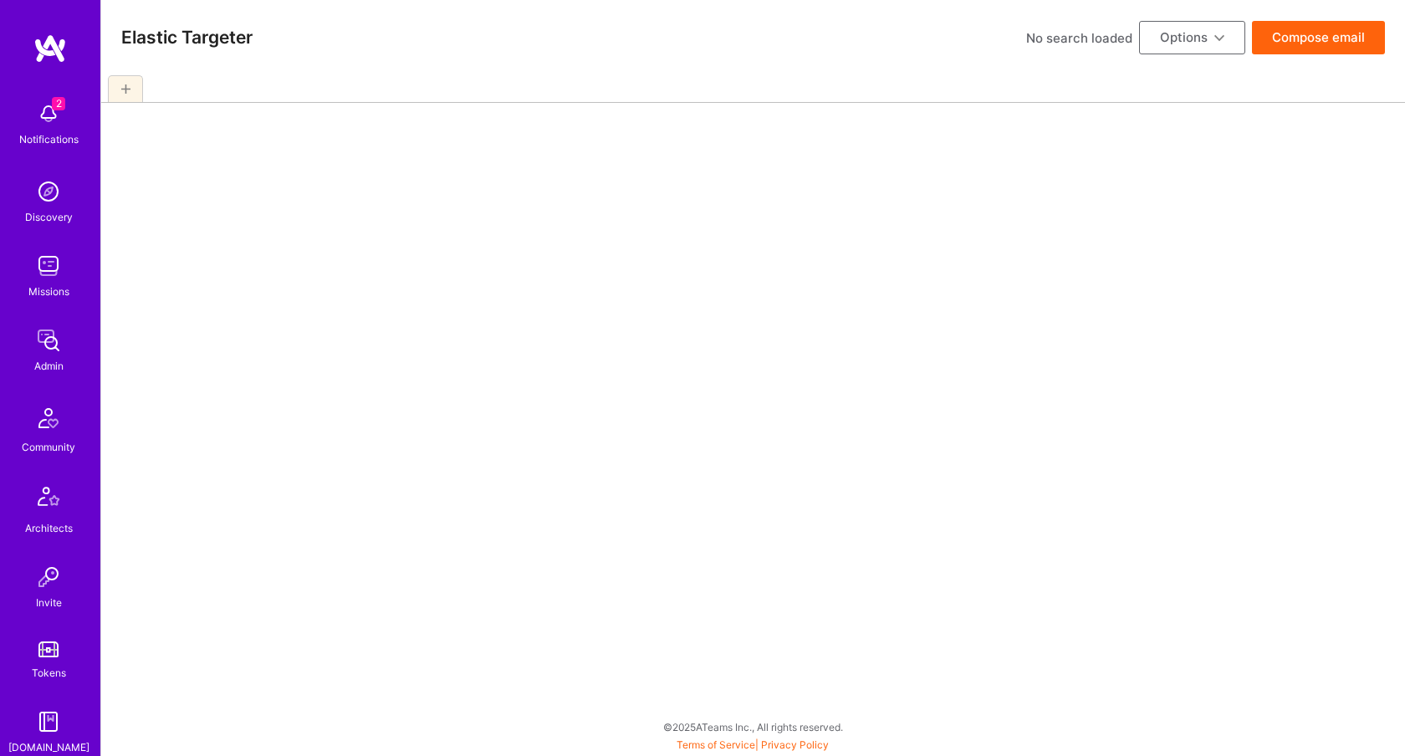 The height and width of the screenshot is (756, 1405). What do you see at coordinates (49, 340) in the screenshot?
I see `img: admin teamwork` at bounding box center [49, 340].